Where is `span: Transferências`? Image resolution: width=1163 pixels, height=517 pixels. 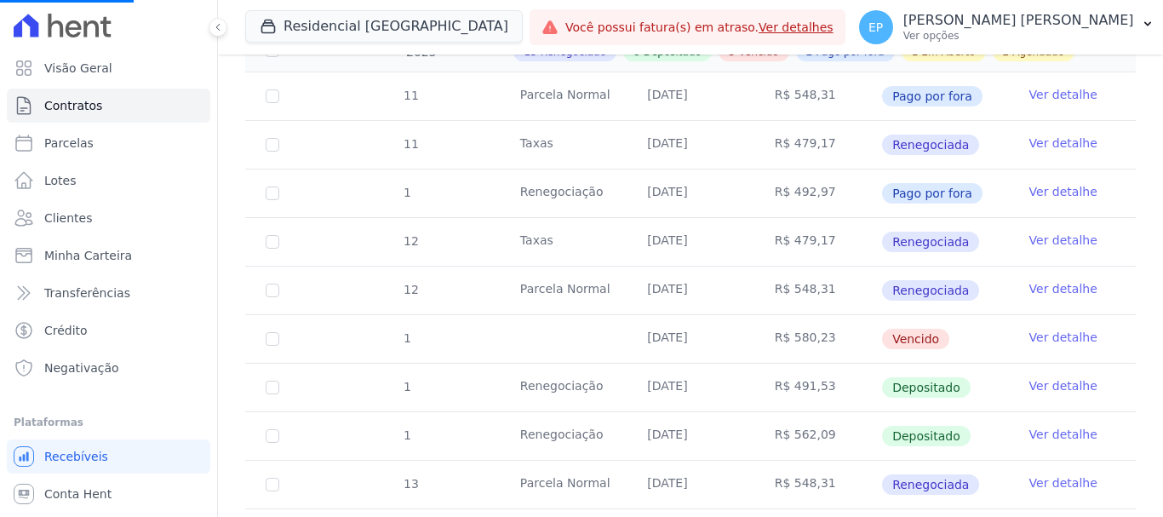 span: Transferências is located at coordinates (87, 293).